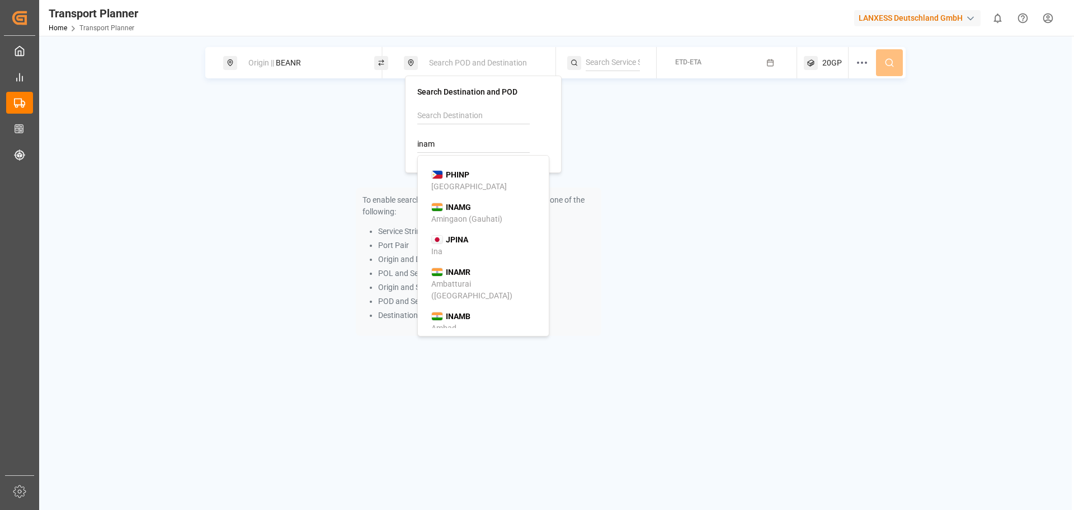  What do you see at coordinates (486, 315) in the screenshot?
I see `li: Destination and Service String` at bounding box center [486, 315].